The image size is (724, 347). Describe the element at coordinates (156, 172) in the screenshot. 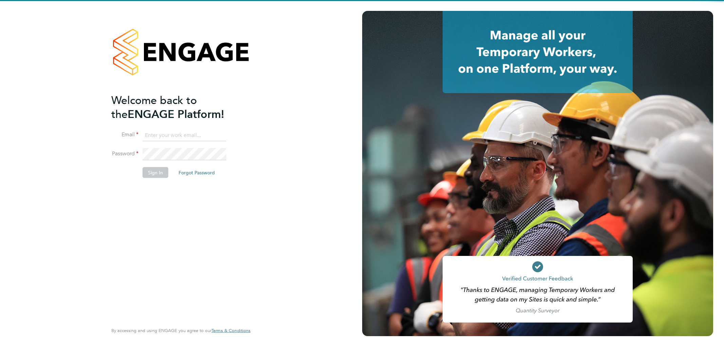

I see `button: Sign In` at that location.